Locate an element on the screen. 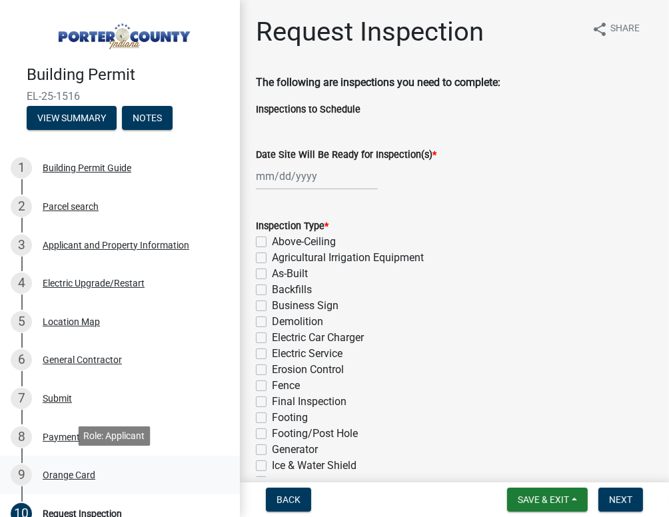 The width and height of the screenshot is (669, 517). span: Next is located at coordinates (620, 500).